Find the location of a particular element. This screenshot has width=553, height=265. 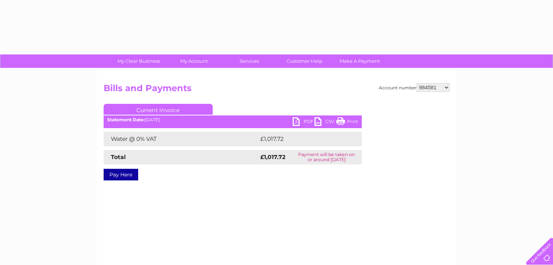

a: PDF is located at coordinates (303, 122).